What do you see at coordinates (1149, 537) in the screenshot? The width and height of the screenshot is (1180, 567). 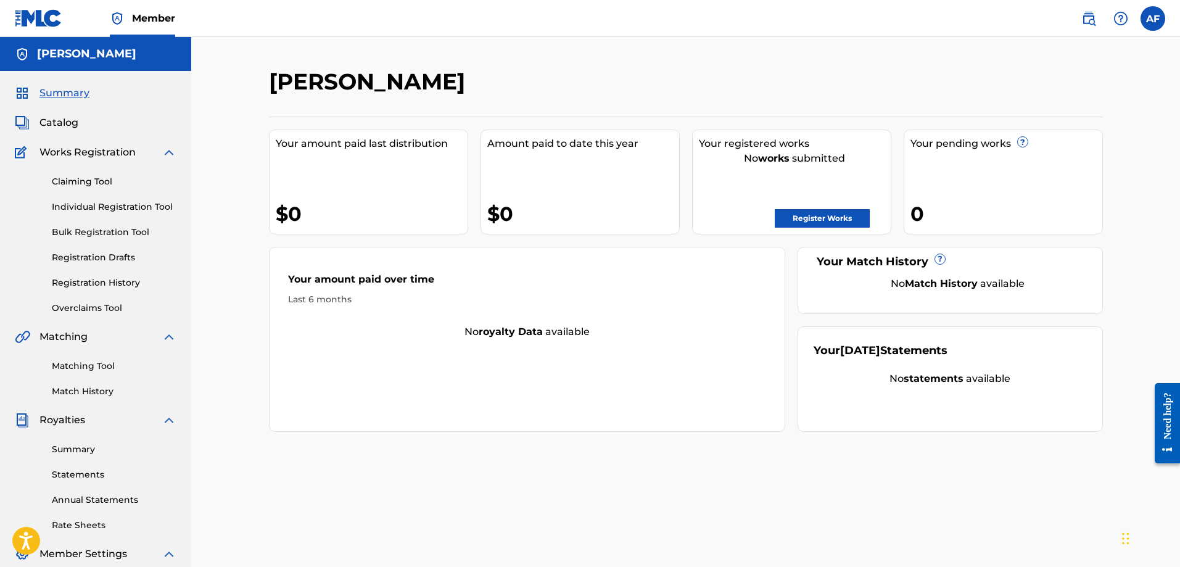 I see `div: Chat Widget` at bounding box center [1149, 537].